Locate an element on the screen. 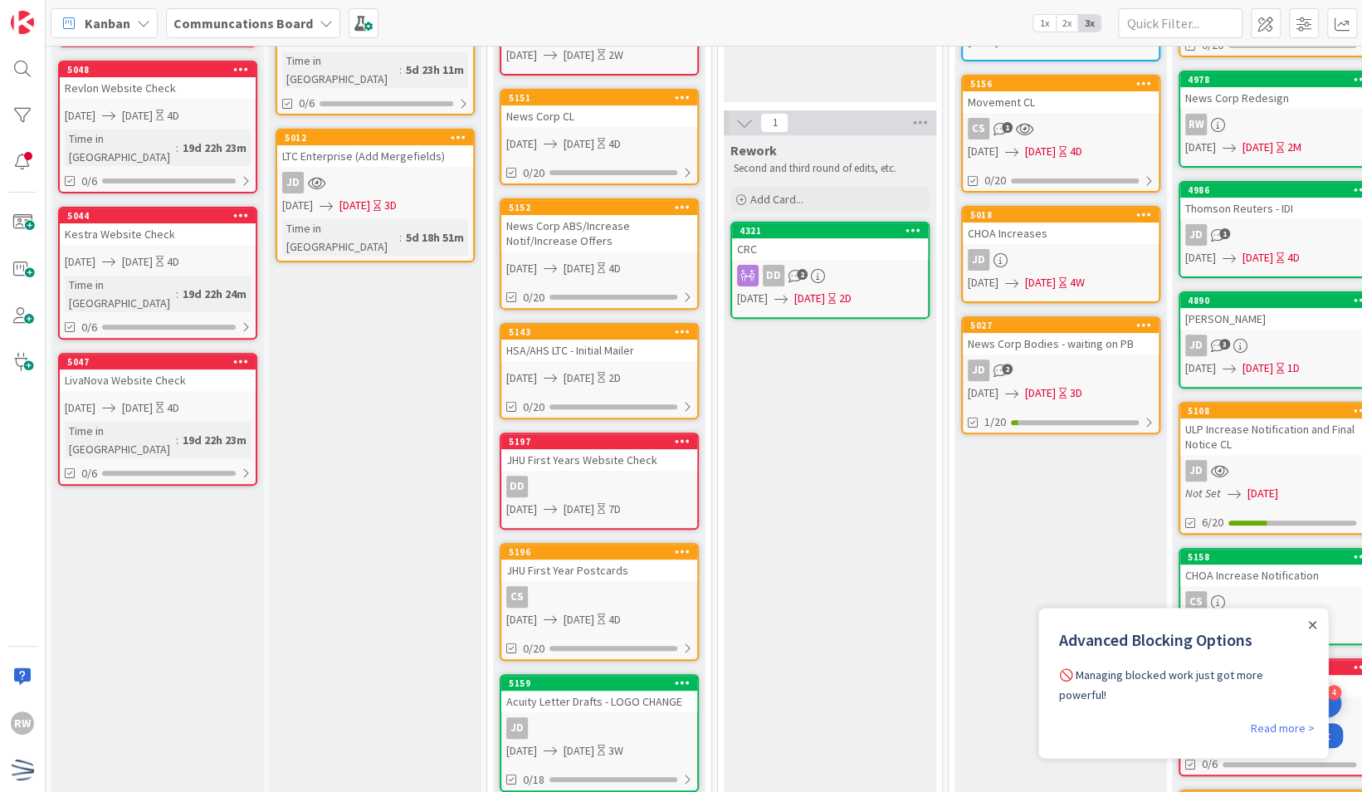 This screenshot has width=1362, height=792. div: Kestra Website Check is located at coordinates (158, 234).